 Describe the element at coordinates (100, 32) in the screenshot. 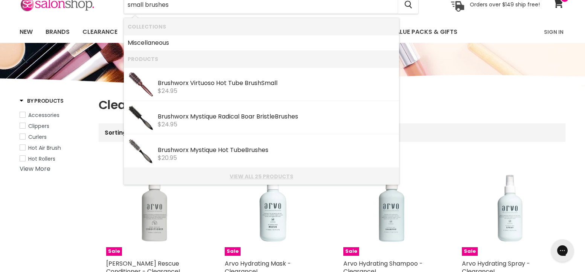

I see `a: Clearance` at that location.